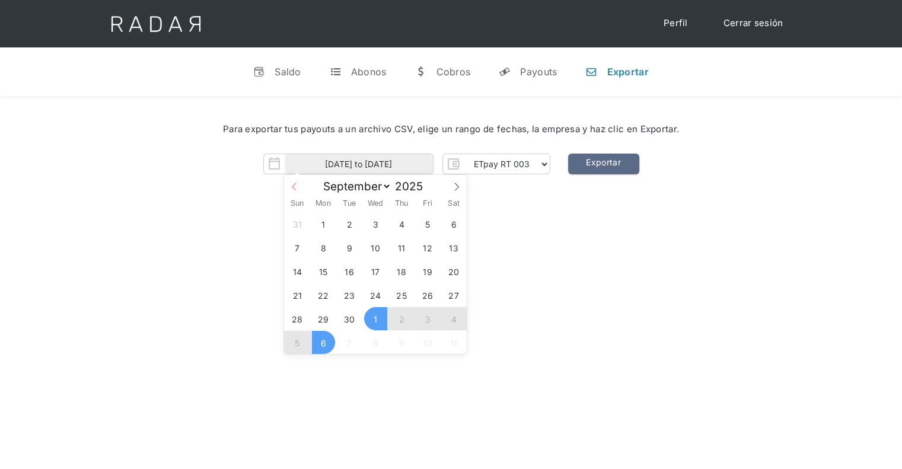 The height and width of the screenshot is (469, 902). I want to click on span: September 15, 2025, so click(323, 271).